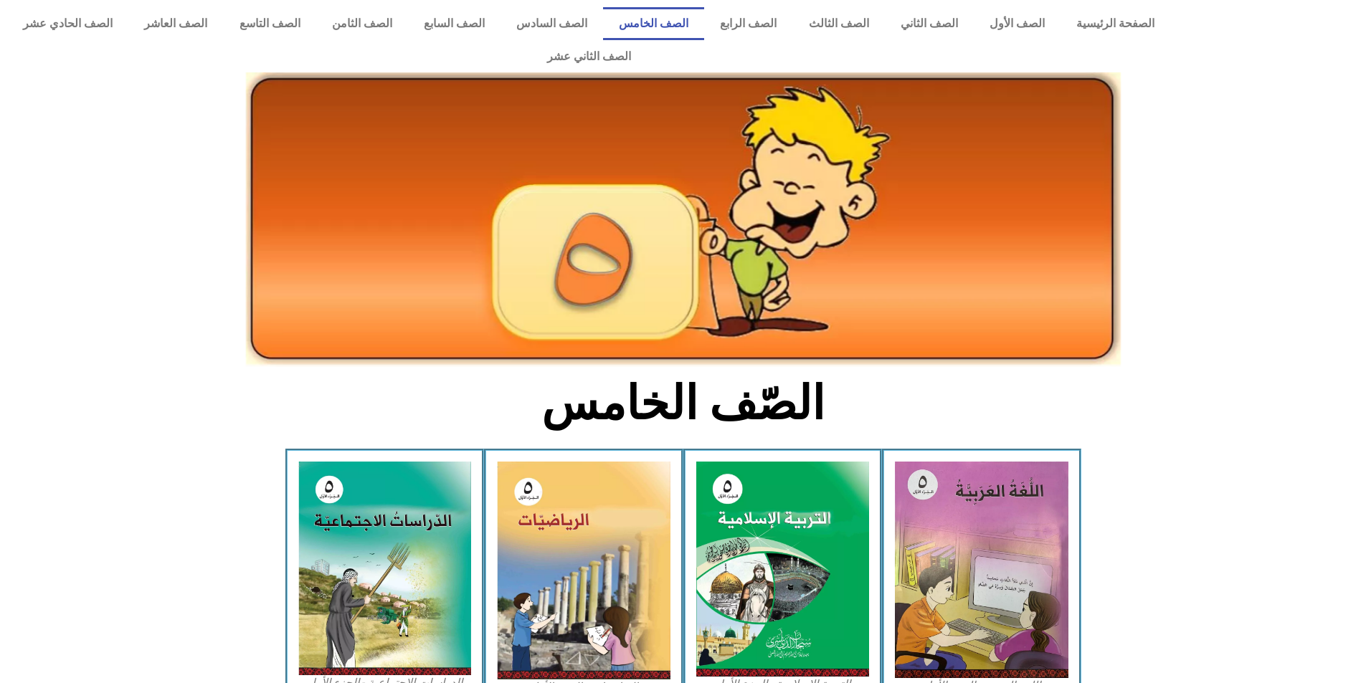 The image size is (1366, 683). What do you see at coordinates (67, 24) in the screenshot?
I see `a: الصف الحادي عشر` at bounding box center [67, 24].